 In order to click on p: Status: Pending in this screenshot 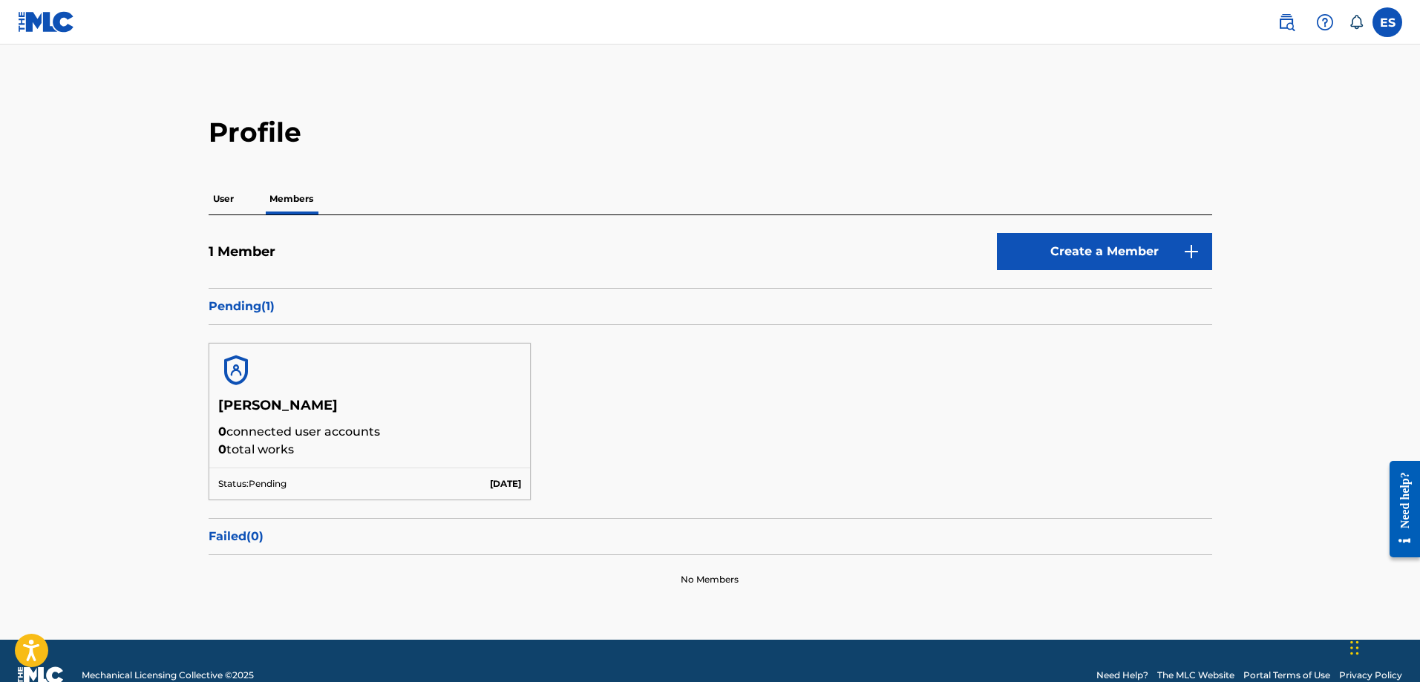, I will do `click(252, 484)`.